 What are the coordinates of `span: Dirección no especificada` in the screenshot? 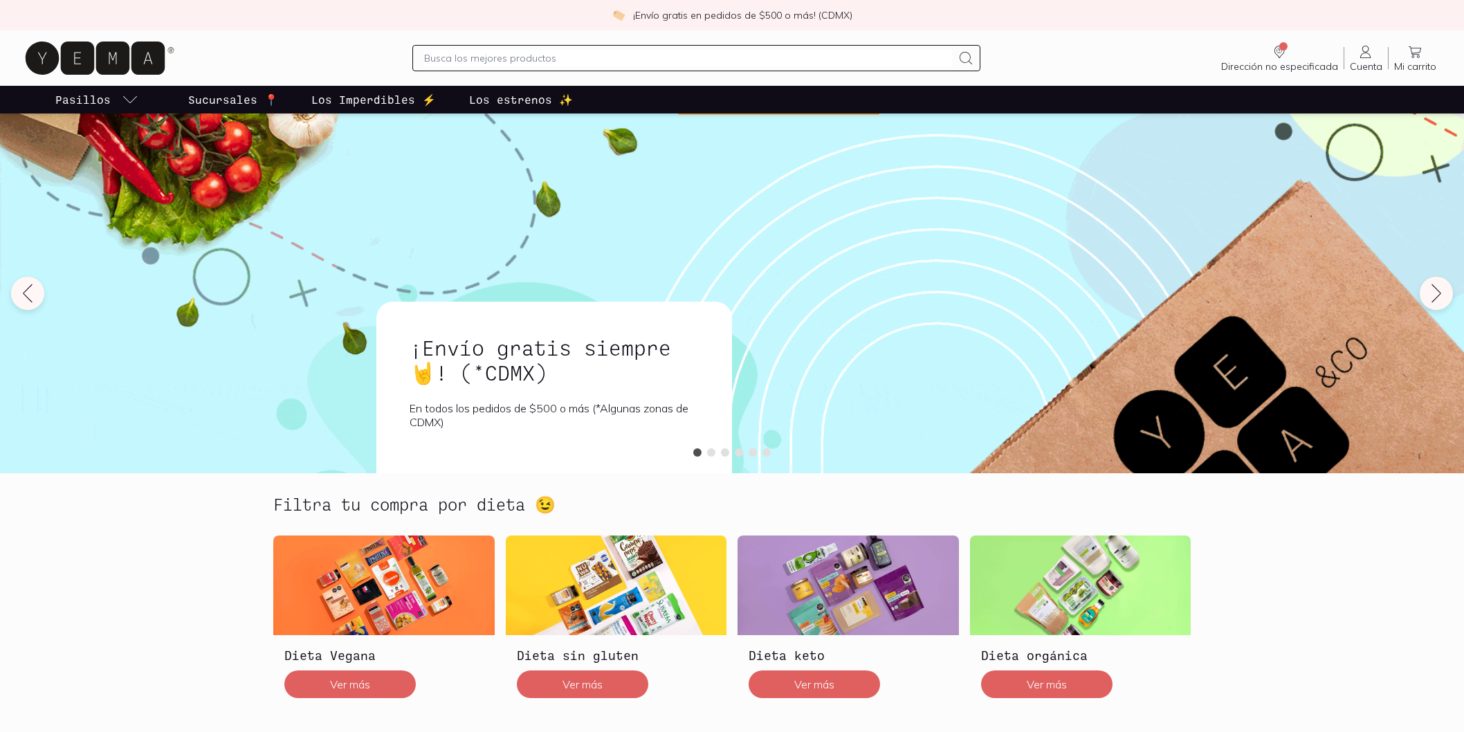 It's located at (1279, 66).